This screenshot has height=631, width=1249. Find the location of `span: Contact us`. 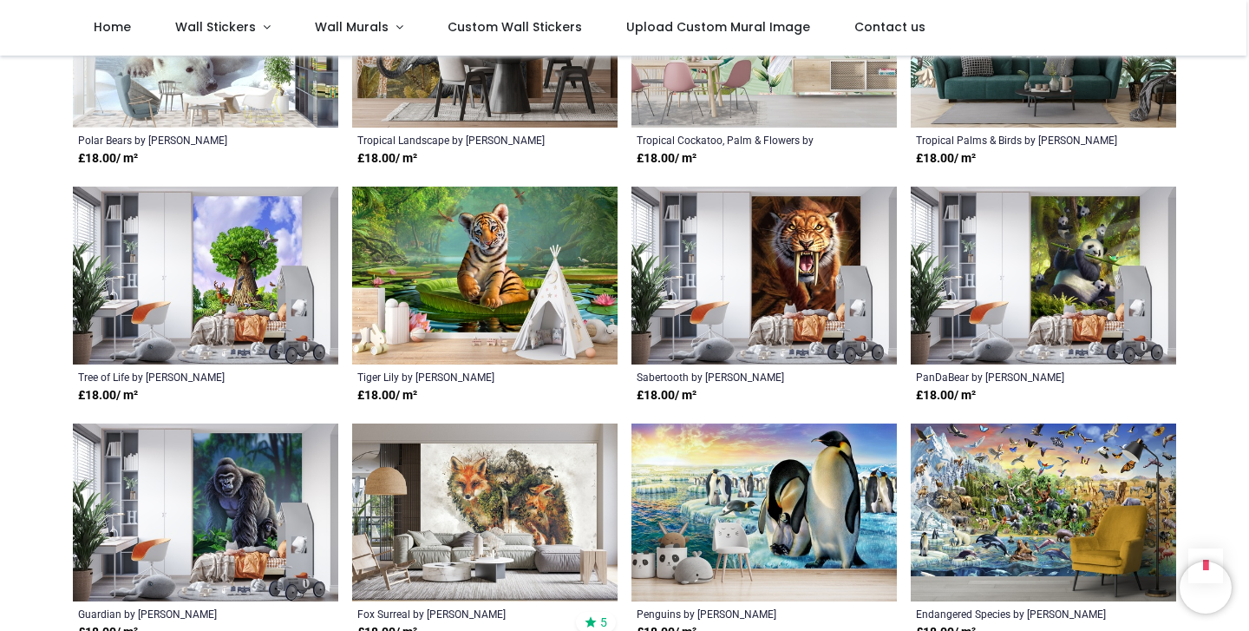

span: Contact us is located at coordinates (890, 27).